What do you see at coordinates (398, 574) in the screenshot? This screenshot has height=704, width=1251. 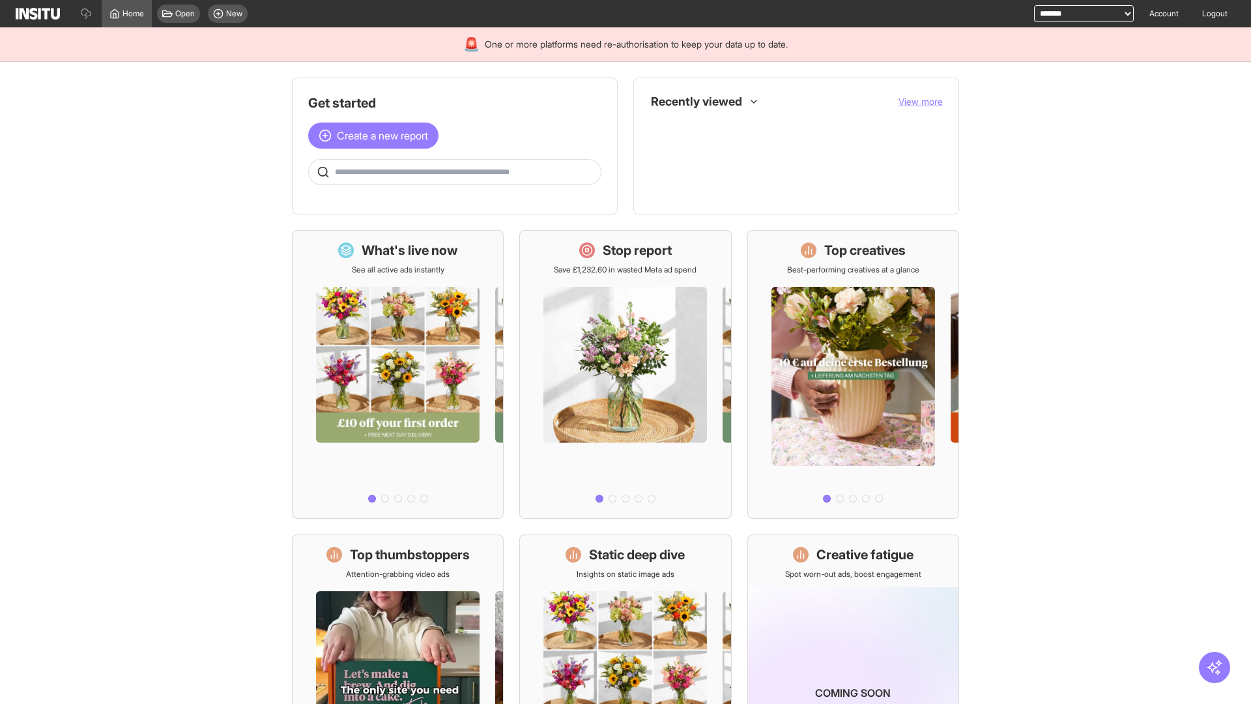 I see `p: Attention-grabbing video ads` at bounding box center [398, 574].